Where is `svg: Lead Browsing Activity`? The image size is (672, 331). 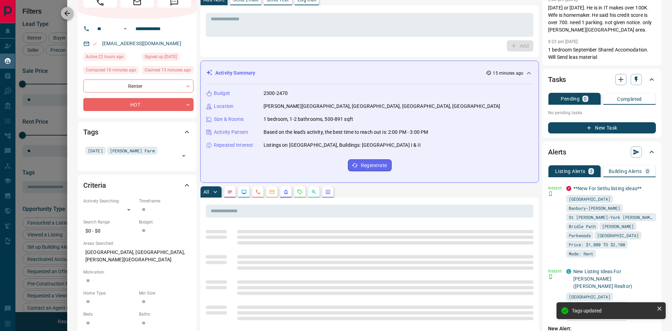
svg: Lead Browsing Activity is located at coordinates (244, 192).